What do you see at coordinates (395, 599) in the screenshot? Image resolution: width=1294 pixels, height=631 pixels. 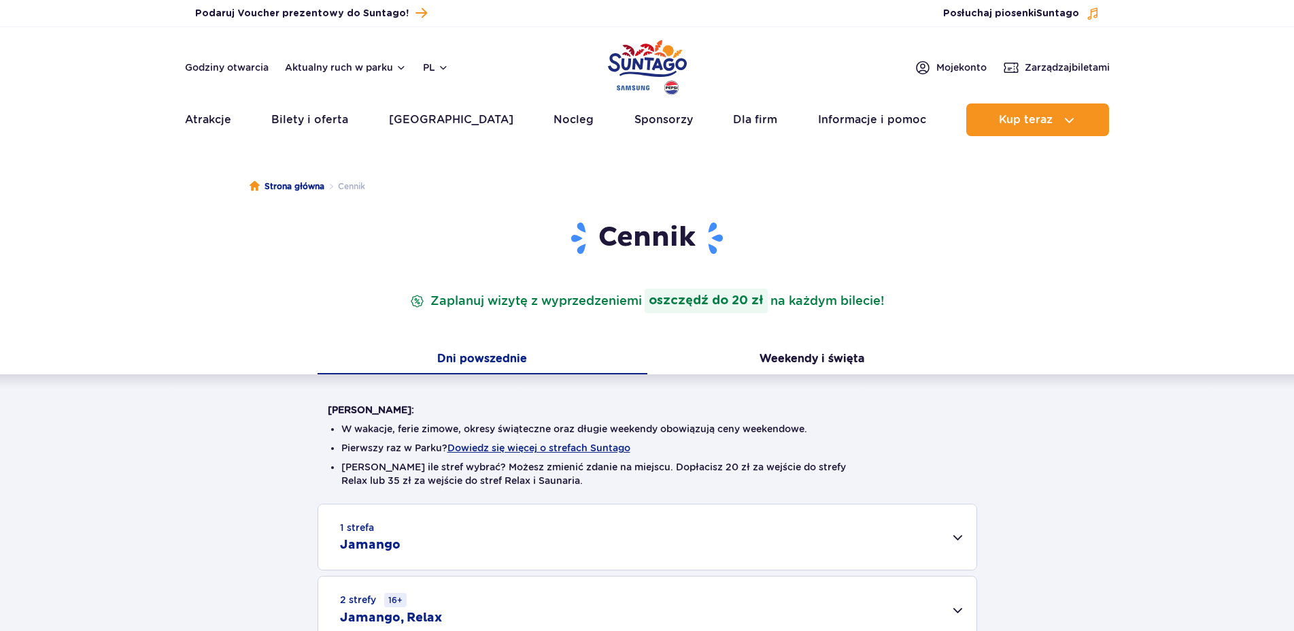 I see `small: 16+` at bounding box center [395, 599].